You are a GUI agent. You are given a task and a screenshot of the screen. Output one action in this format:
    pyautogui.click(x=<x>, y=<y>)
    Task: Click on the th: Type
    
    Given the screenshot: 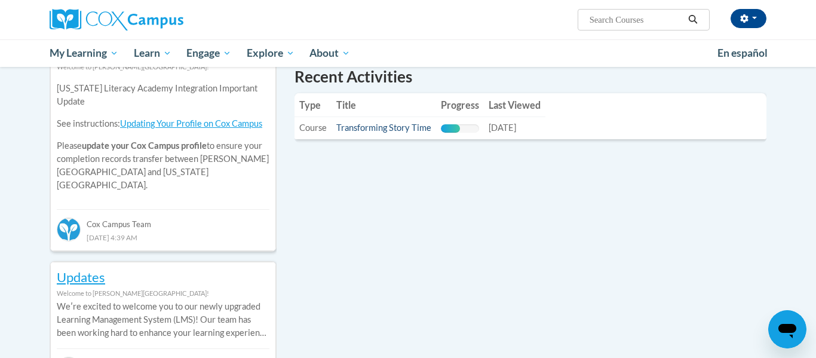 What is the action you would take?
    pyautogui.click(x=313, y=105)
    